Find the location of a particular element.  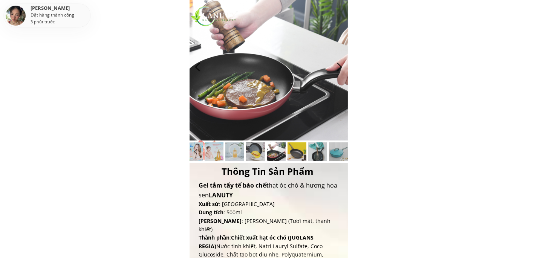

span: LANUTY is located at coordinates (221, 195).